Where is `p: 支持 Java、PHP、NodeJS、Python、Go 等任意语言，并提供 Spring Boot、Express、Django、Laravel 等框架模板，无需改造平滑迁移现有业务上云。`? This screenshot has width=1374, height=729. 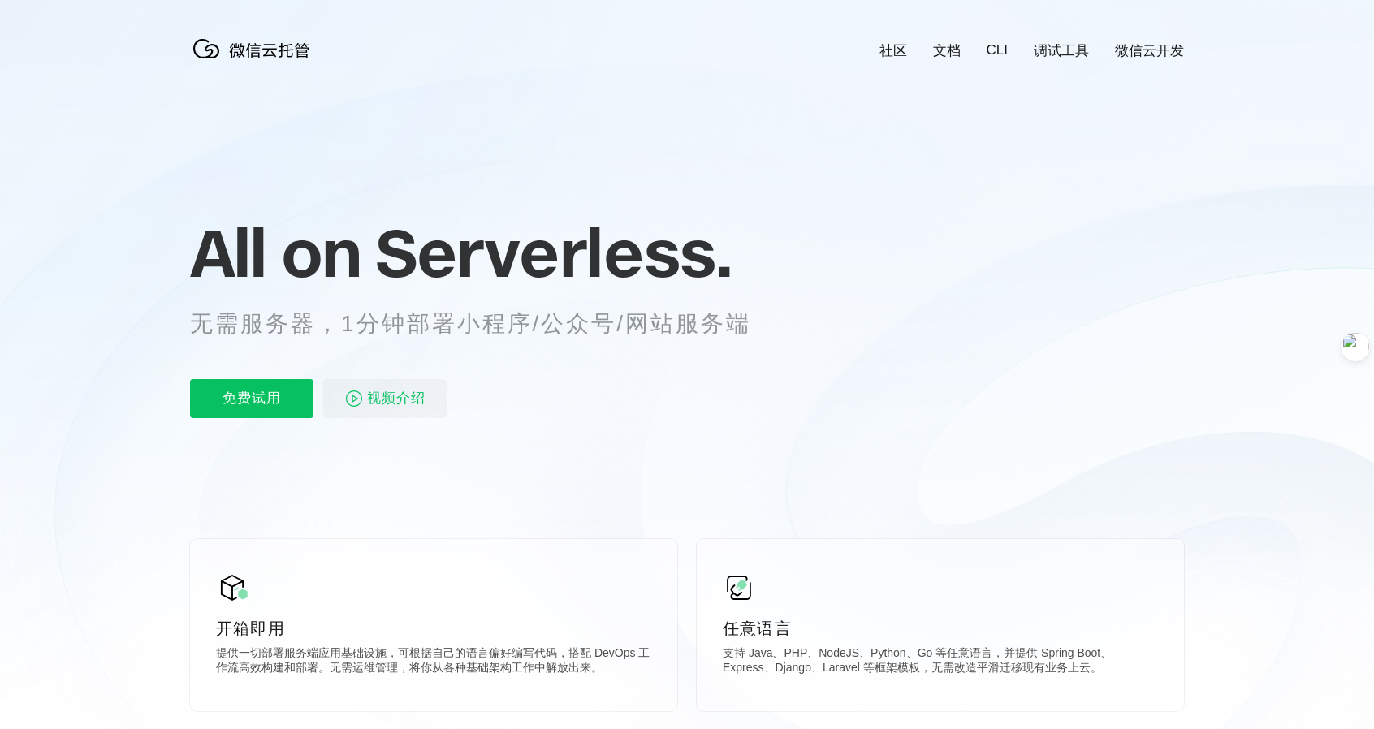 p: 支持 Java、PHP、NodeJS、Python、Go 等任意语言，并提供 Spring Boot、Express、Django、Laravel 等框架模板，无需改造平滑迁移现有业务上云。 is located at coordinates (940, 663).